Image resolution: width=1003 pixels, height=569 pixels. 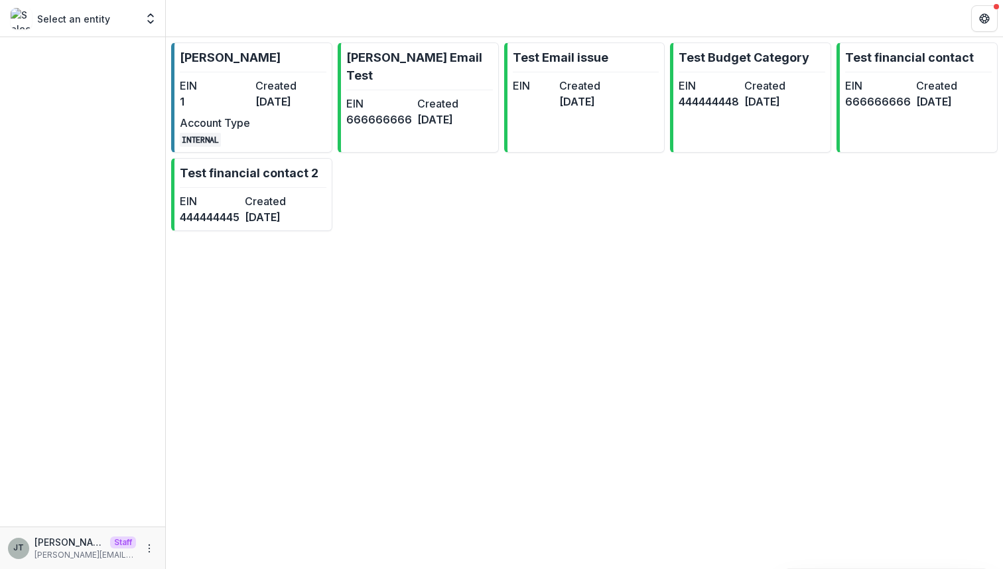 I want to click on p: Select an entity, so click(x=74, y=19).